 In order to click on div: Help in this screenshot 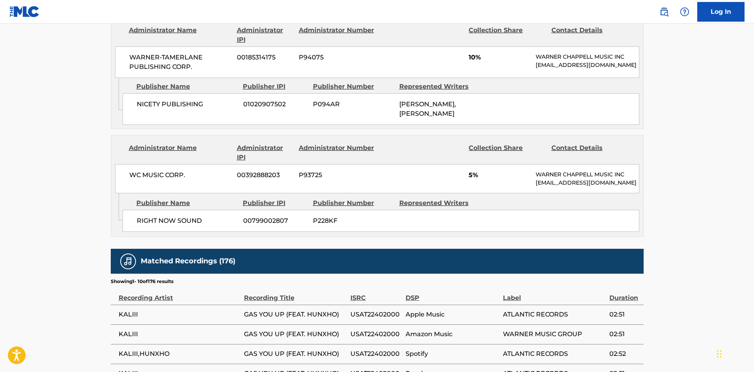, I will do `click(684, 12)`.